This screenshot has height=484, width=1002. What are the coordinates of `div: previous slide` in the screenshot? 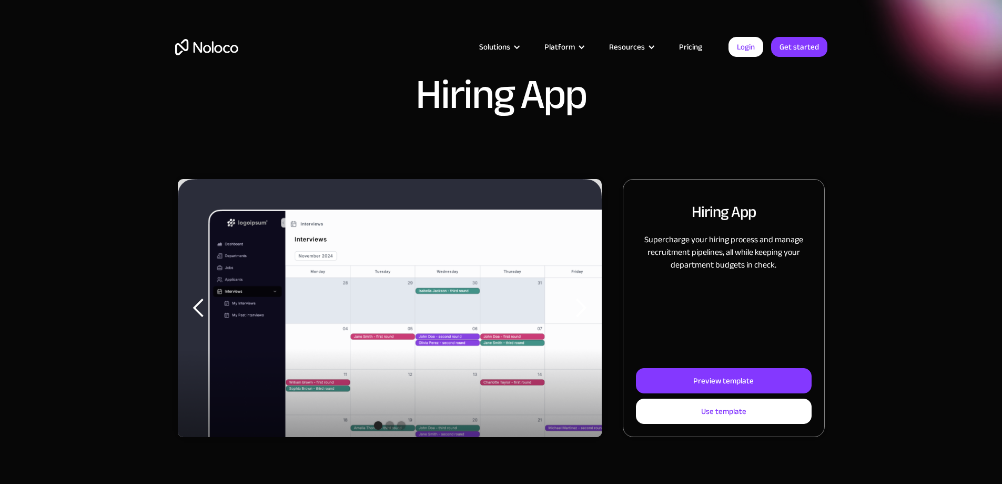 It's located at (199, 308).